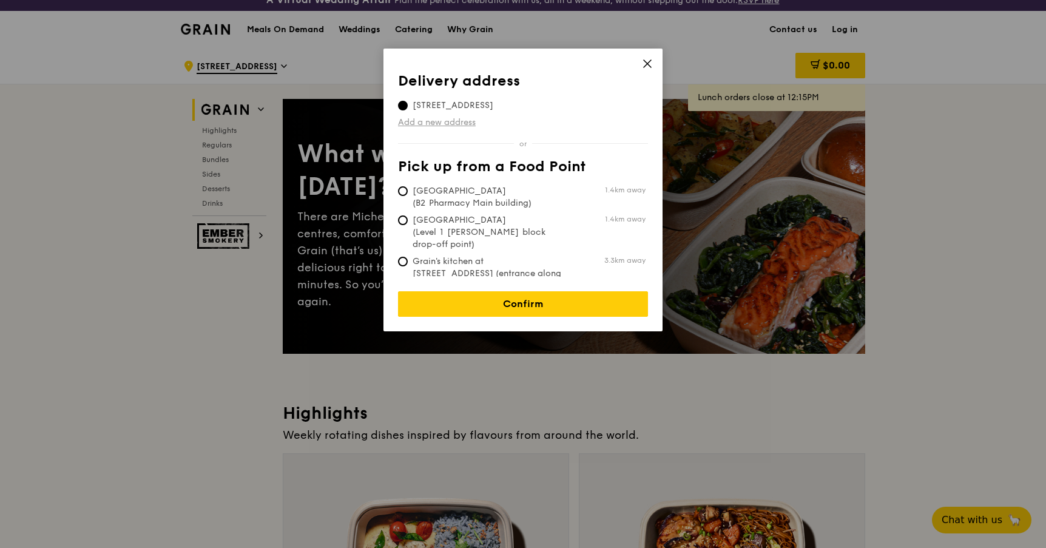 This screenshot has height=548, width=1046. Describe the element at coordinates (523, 84) in the screenshot. I see `th: Delivery address` at that location.